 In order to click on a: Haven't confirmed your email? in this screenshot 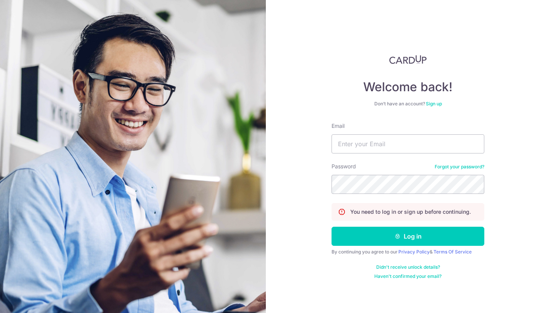, I will do `click(408, 277)`.